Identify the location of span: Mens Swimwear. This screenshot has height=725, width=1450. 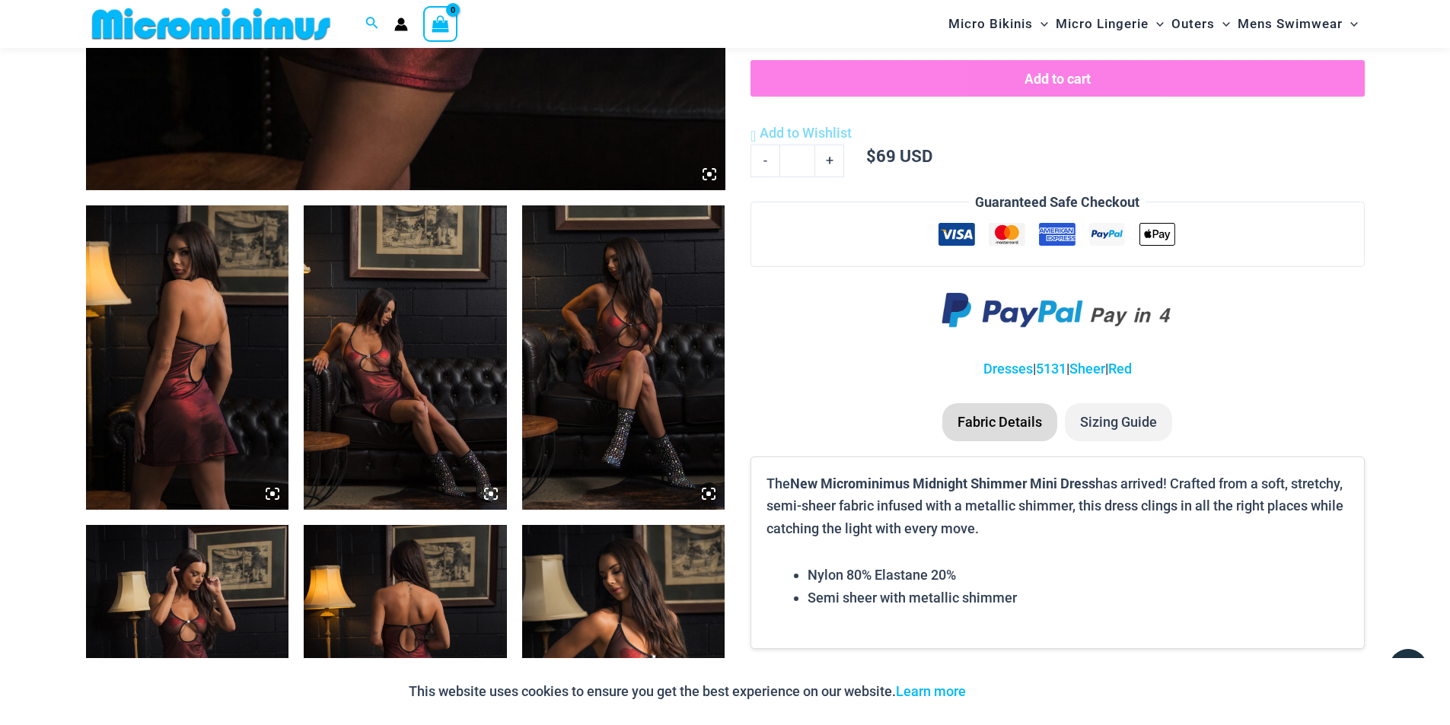
(1290, 24).